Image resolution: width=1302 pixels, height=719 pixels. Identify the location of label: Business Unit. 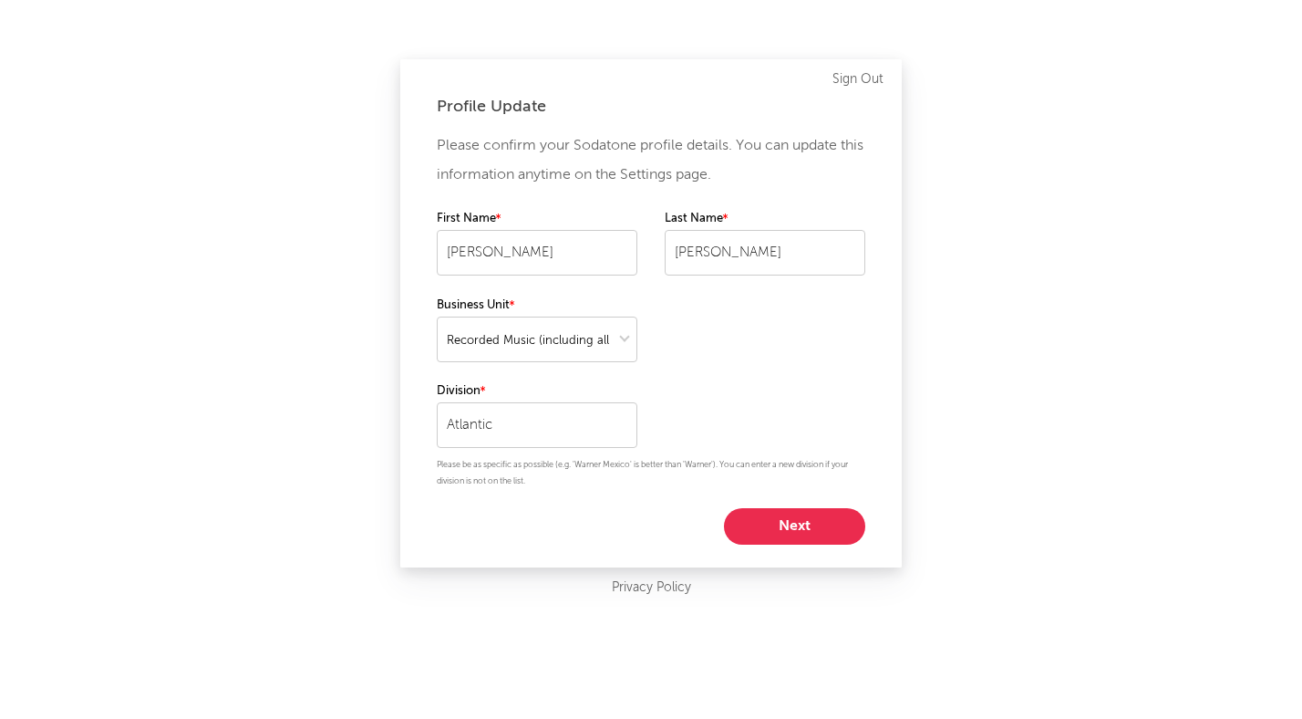
(537, 306).